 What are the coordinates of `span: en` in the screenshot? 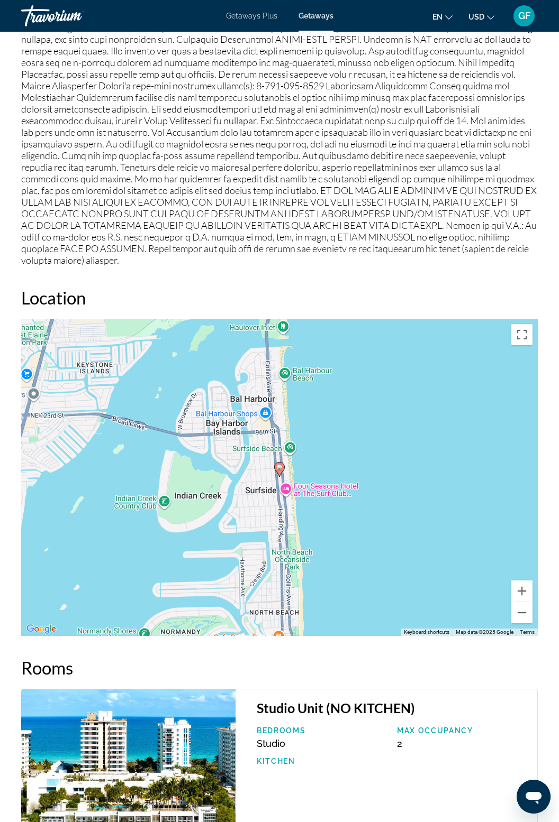 It's located at (437, 17).